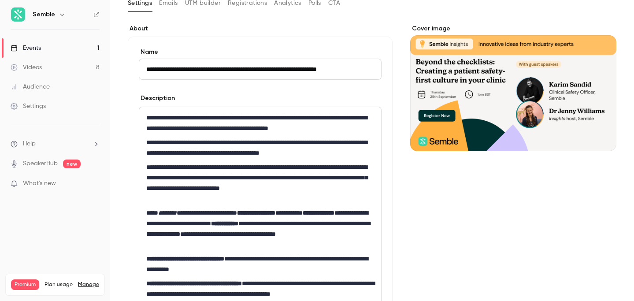 The width and height of the screenshot is (634, 301). What do you see at coordinates (39, 183) in the screenshot?
I see `span: What's new` at bounding box center [39, 183].